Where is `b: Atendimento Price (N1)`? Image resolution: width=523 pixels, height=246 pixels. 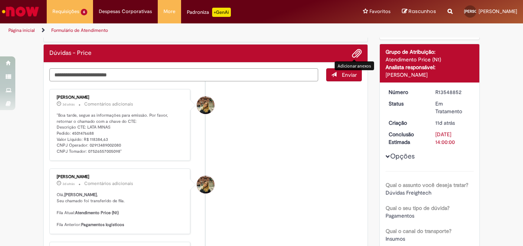
b: Atendimento Price (N1) is located at coordinates (97, 212).